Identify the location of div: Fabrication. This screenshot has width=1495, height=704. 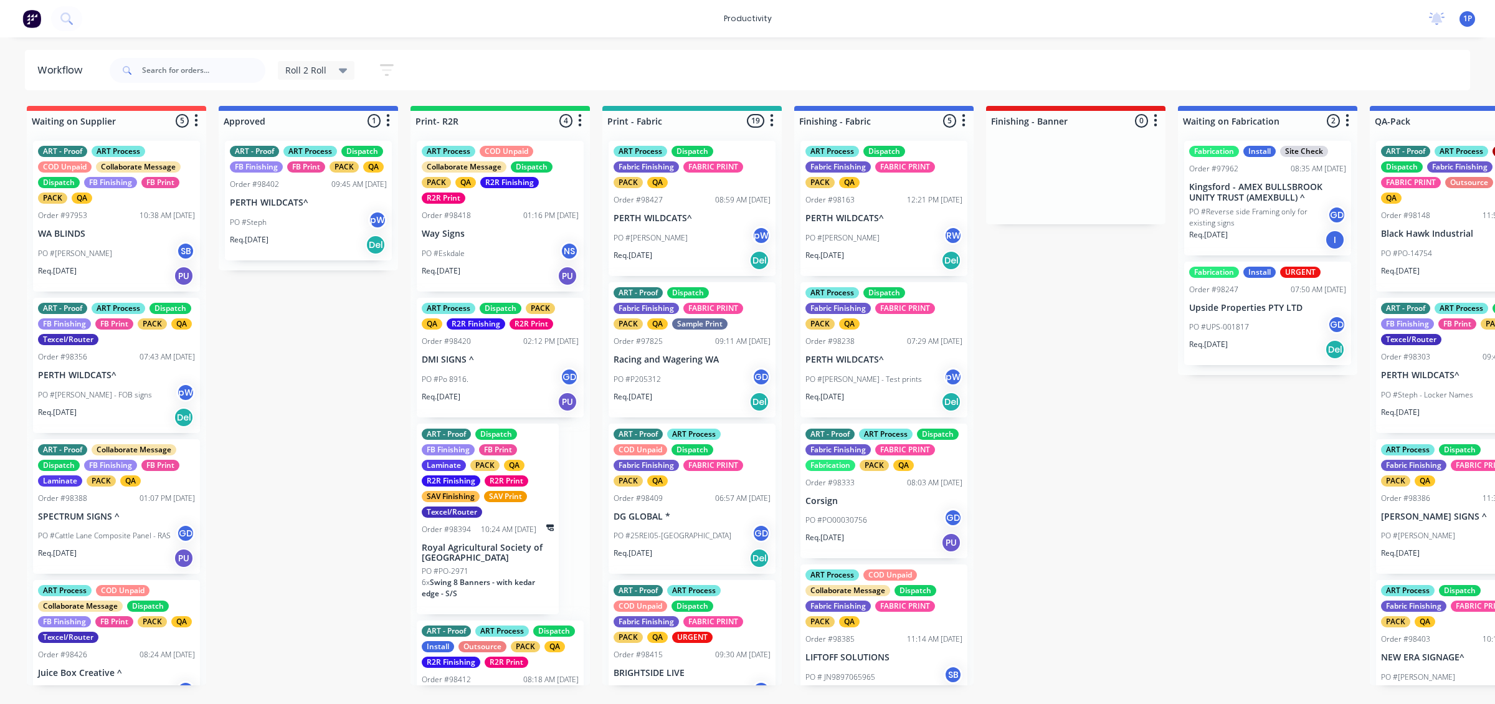
(830, 465).